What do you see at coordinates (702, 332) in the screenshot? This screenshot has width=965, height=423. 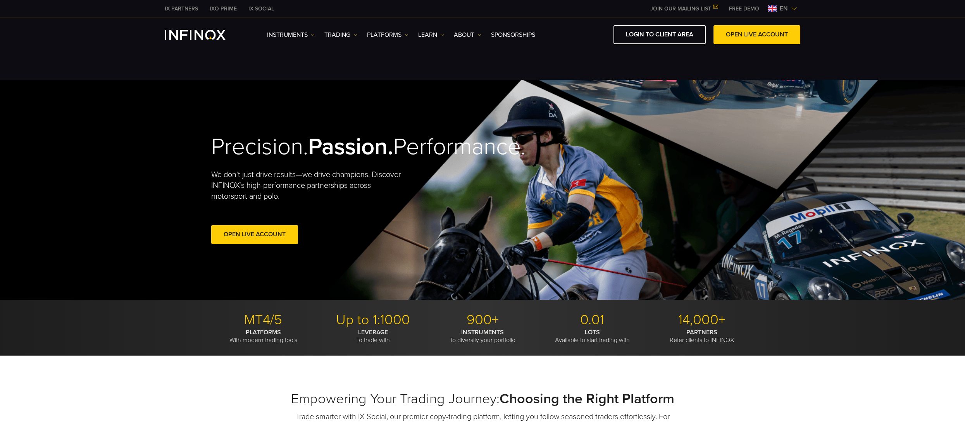 I see `strong: PARTNERS` at bounding box center [702, 332].